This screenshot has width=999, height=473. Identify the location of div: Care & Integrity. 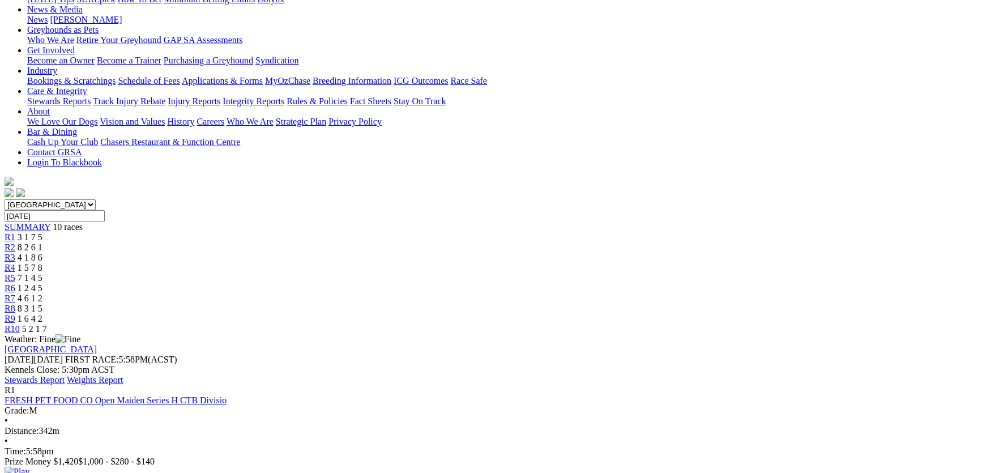
(511, 101).